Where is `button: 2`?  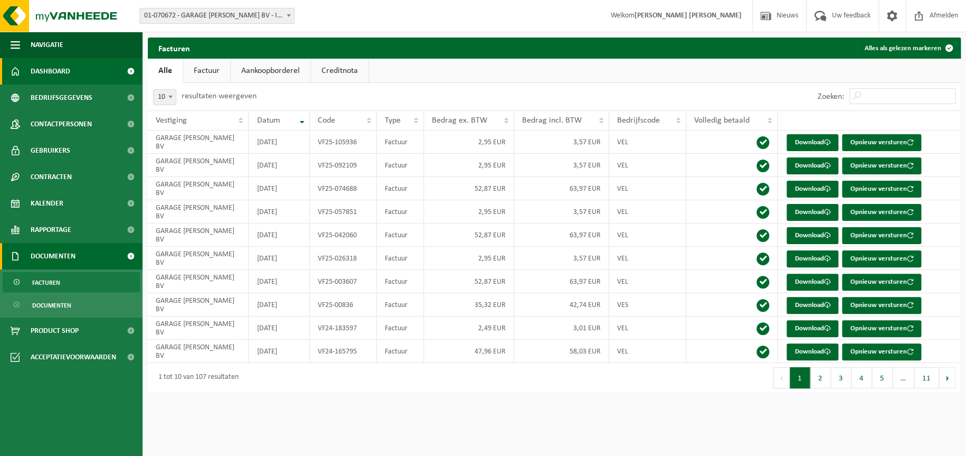 button: 2 is located at coordinates (820, 377).